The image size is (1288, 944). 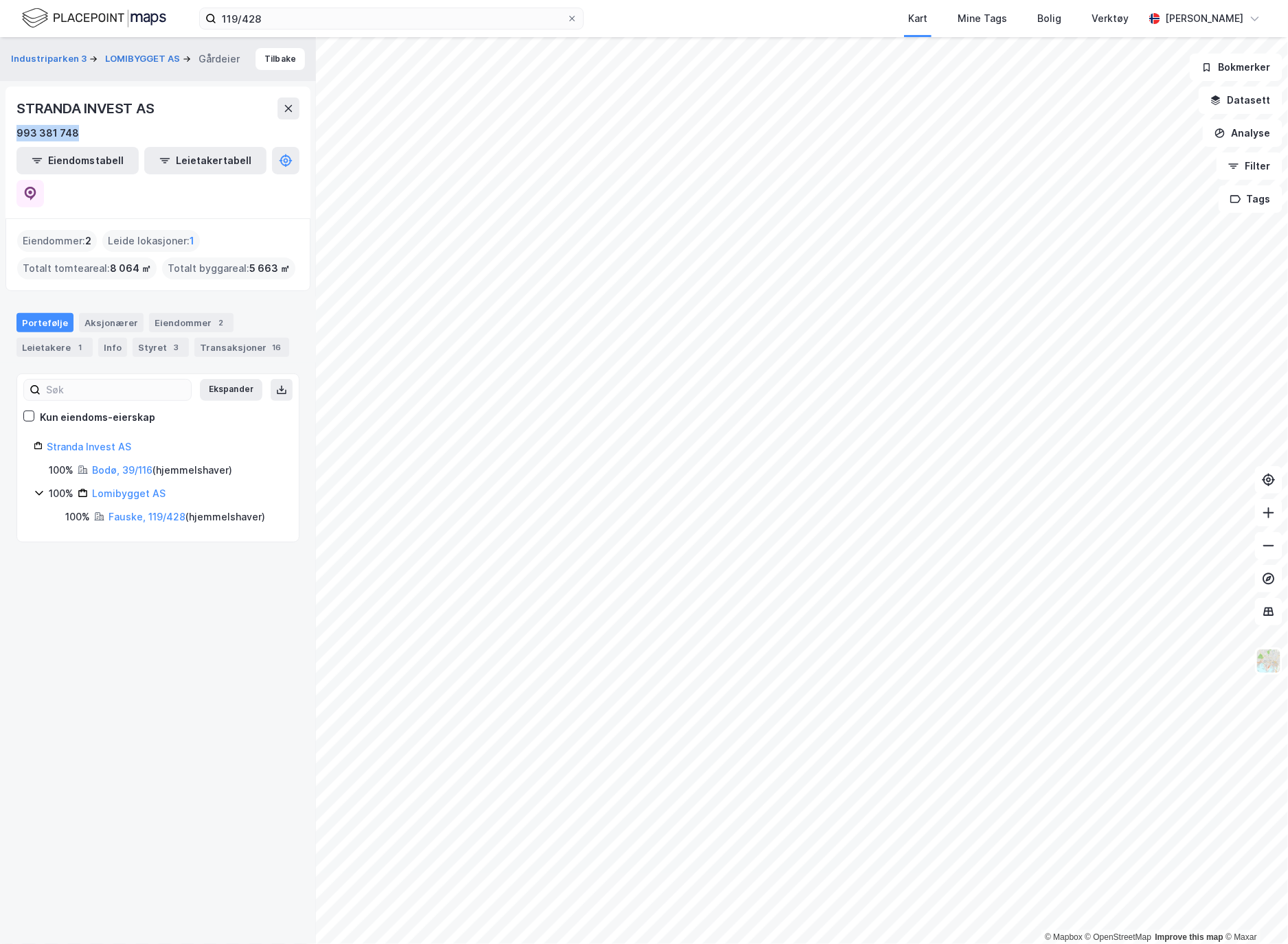 What do you see at coordinates (231, 390) in the screenshot?
I see `button: Ekspander` at bounding box center [231, 390].